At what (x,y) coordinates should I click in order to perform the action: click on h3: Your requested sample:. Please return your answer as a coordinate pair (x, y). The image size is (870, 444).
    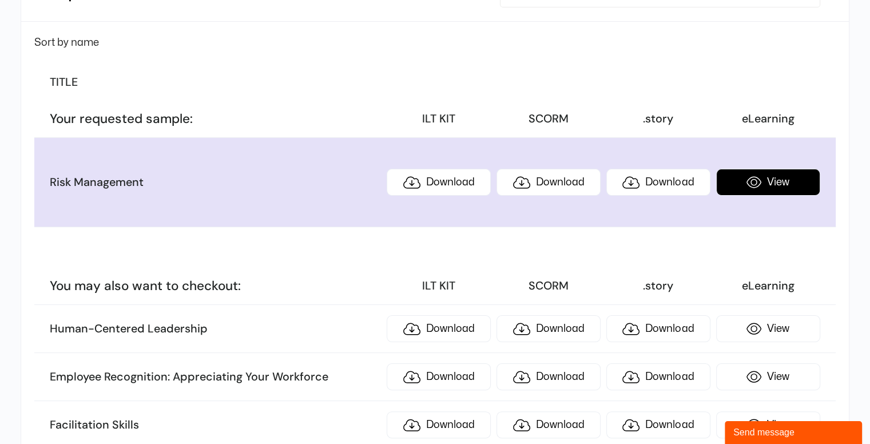
    Looking at the image, I should click on (215, 118).